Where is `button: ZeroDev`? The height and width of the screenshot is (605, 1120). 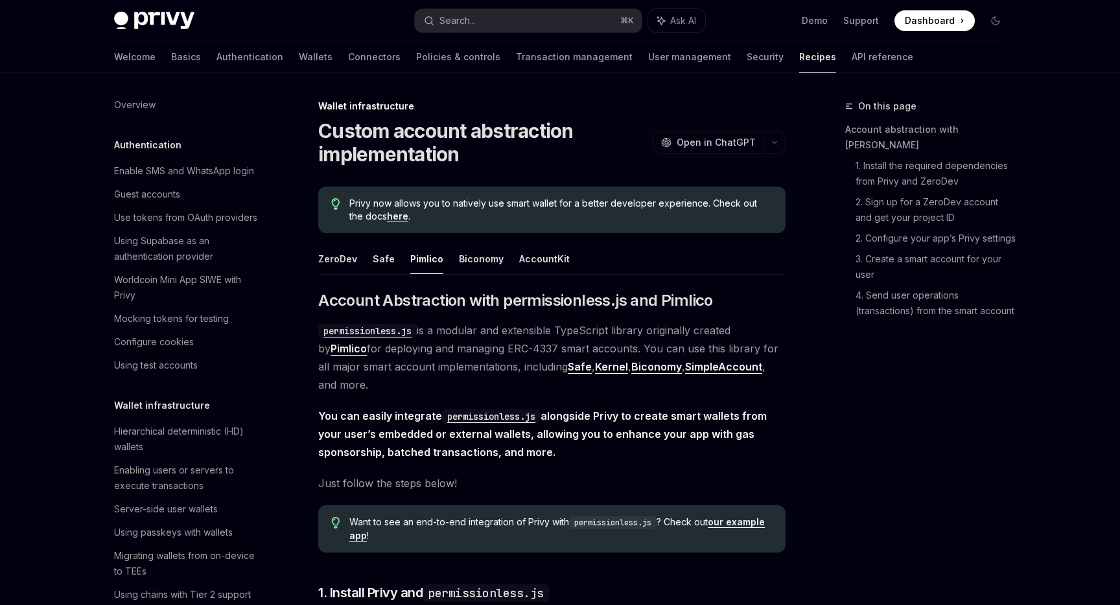
button: ZeroDev is located at coordinates (338, 259).